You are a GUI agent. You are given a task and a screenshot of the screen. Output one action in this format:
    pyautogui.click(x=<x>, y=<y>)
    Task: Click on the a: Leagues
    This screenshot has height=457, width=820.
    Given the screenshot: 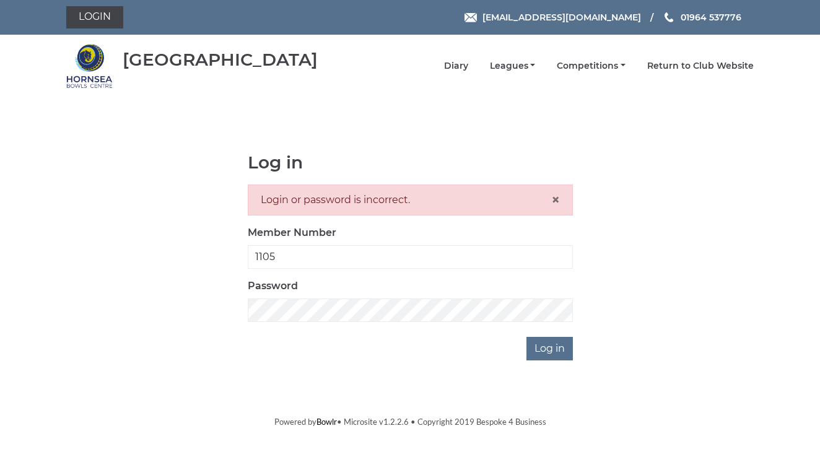 What is the action you would take?
    pyautogui.click(x=513, y=66)
    